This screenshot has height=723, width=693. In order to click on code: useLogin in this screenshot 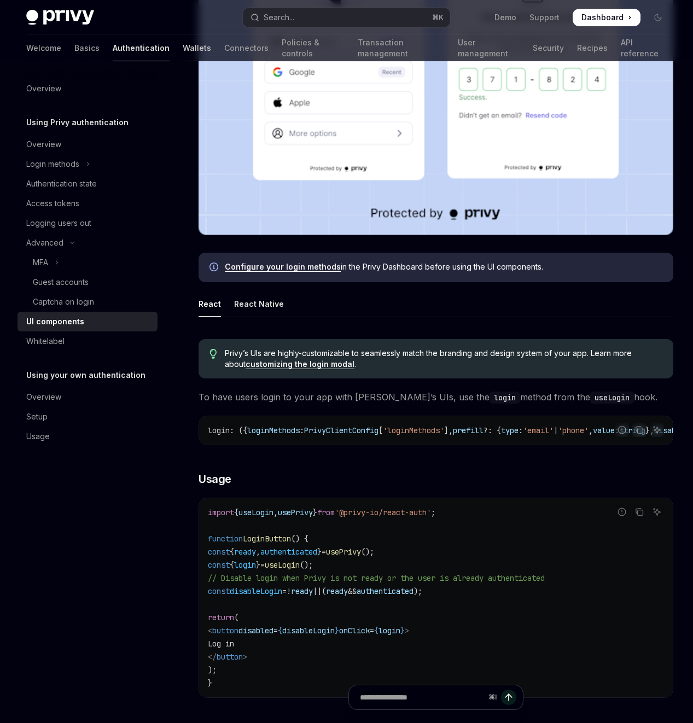, I will do `click(612, 398)`.